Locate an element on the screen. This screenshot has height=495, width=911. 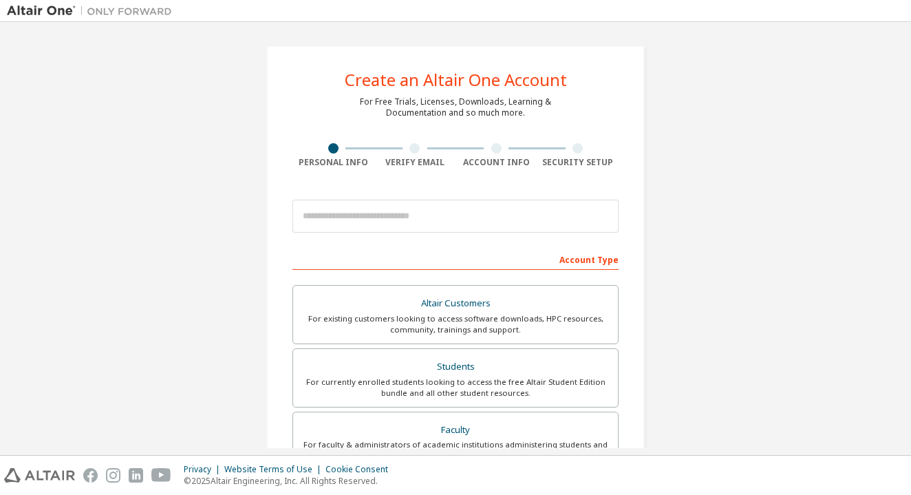
div: Personal Info is located at coordinates (333, 162).